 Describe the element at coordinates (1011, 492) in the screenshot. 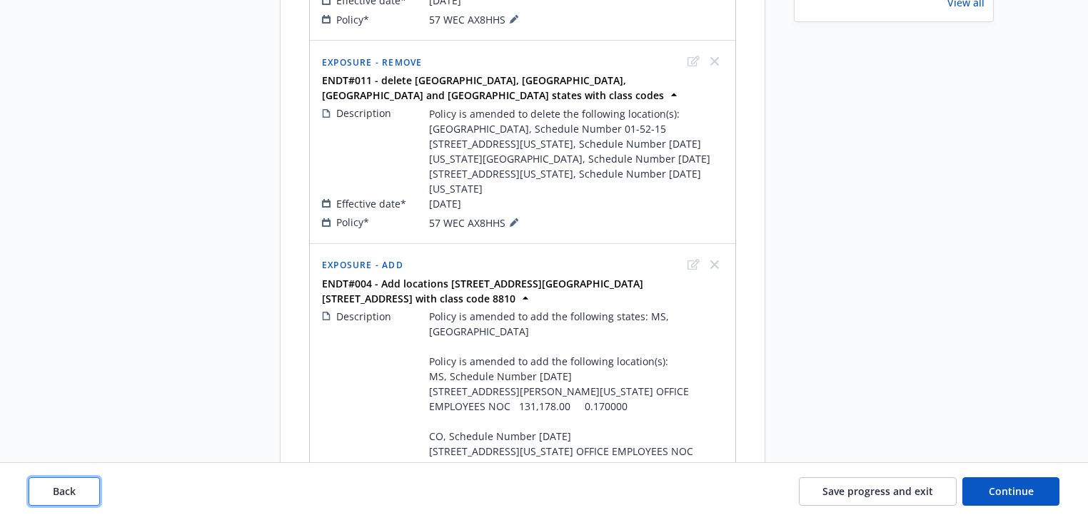

I see `button: Continue` at that location.